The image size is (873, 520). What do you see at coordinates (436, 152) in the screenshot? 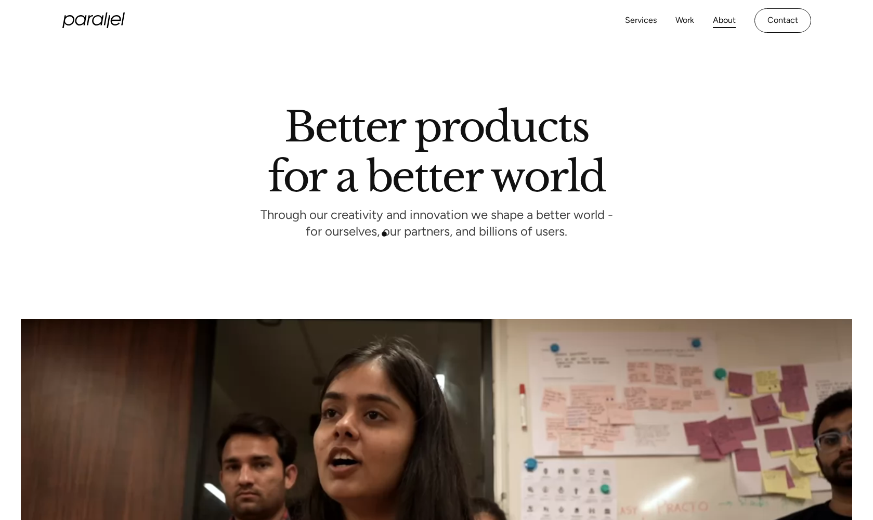
I see `h1: Better products for a better world` at bounding box center [436, 152].